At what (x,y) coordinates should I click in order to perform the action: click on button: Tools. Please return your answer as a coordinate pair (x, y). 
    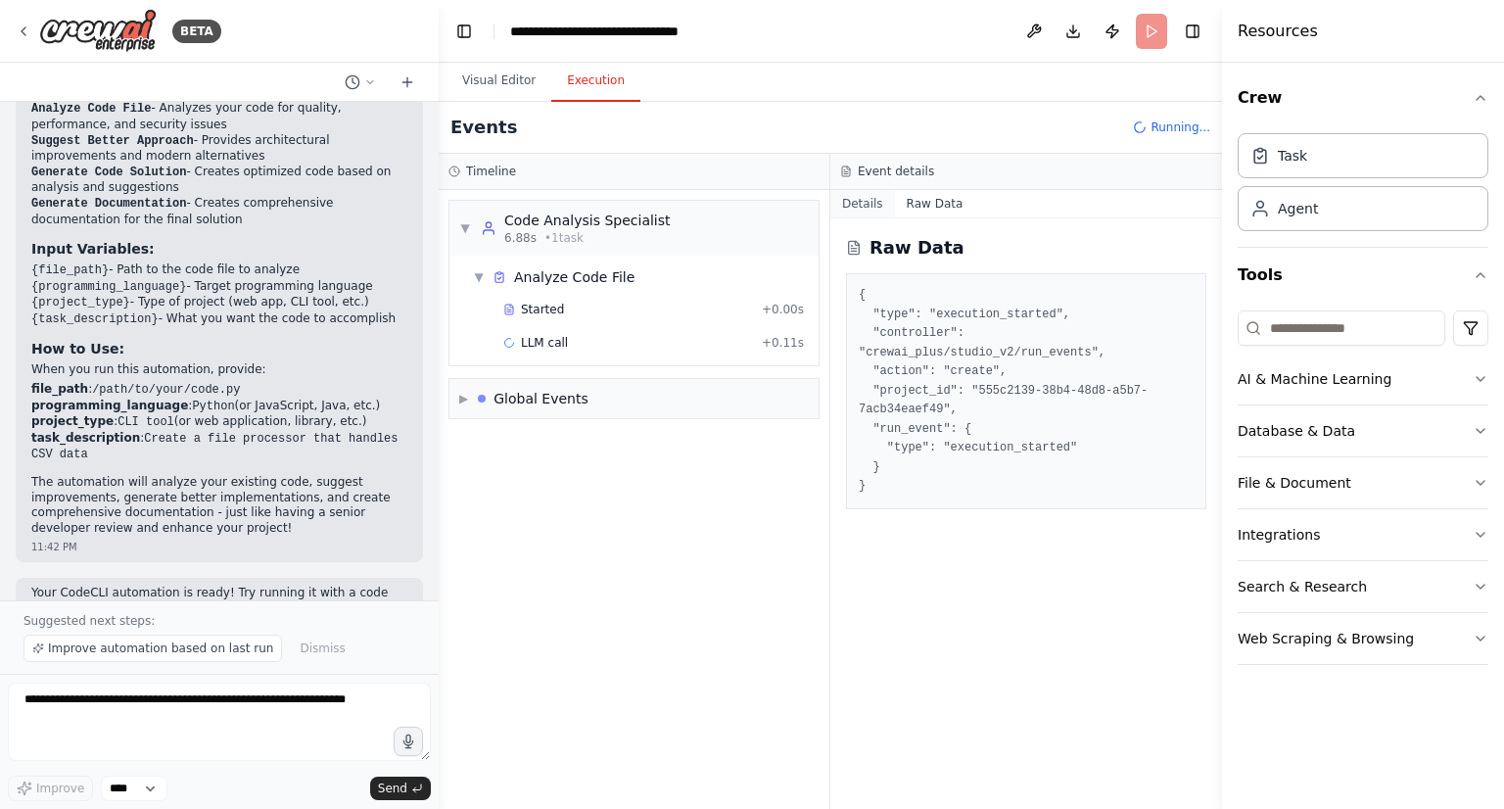
    Looking at the image, I should click on (1363, 275).